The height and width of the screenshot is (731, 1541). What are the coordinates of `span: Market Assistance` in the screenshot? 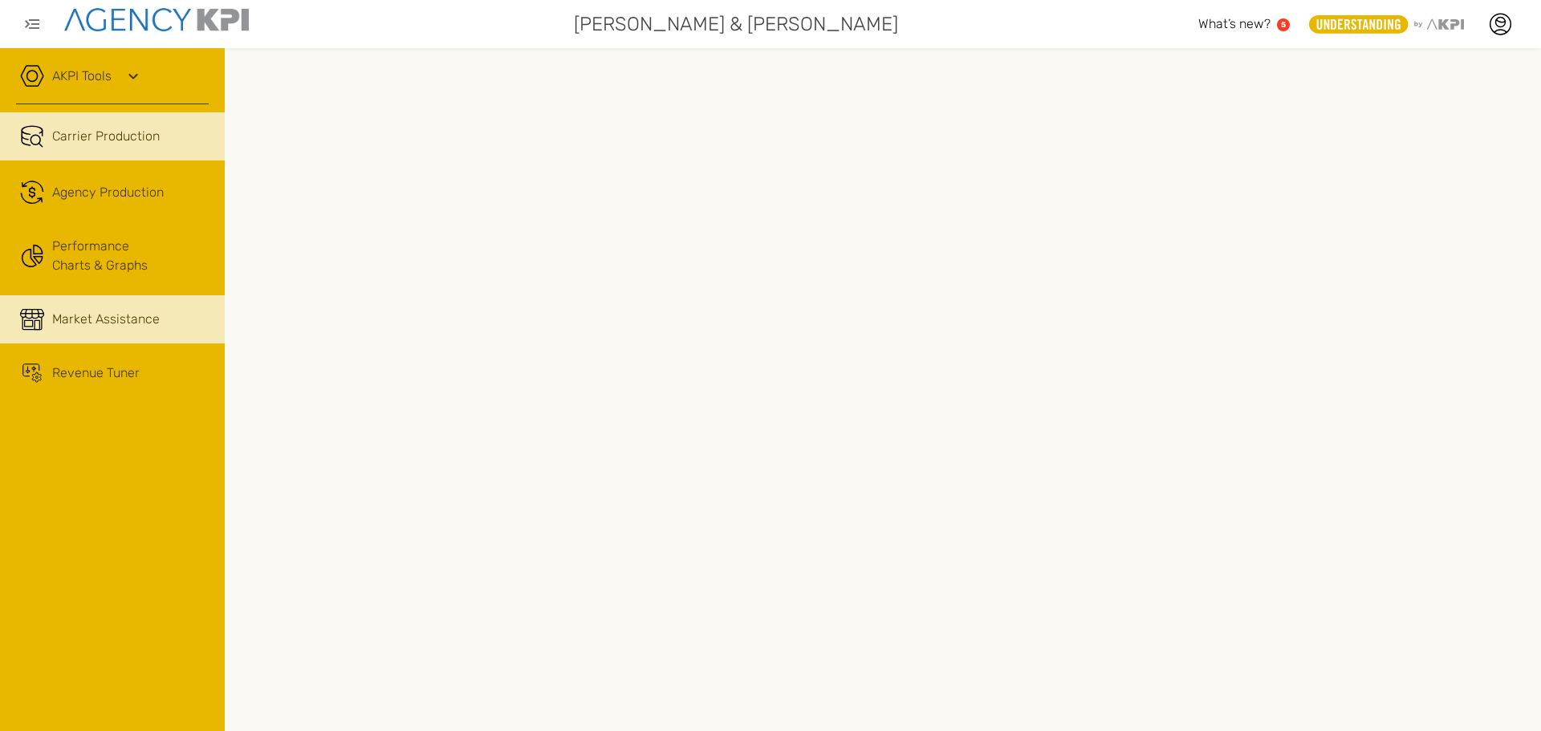 It's located at (106, 319).